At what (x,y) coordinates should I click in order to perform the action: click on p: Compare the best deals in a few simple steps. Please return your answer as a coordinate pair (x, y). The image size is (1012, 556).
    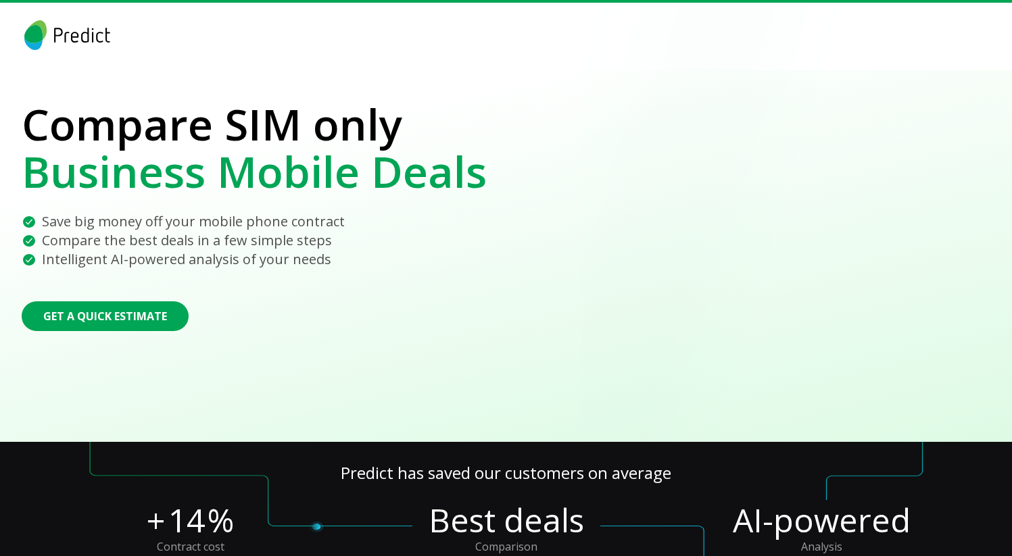
    Looking at the image, I should click on (187, 241).